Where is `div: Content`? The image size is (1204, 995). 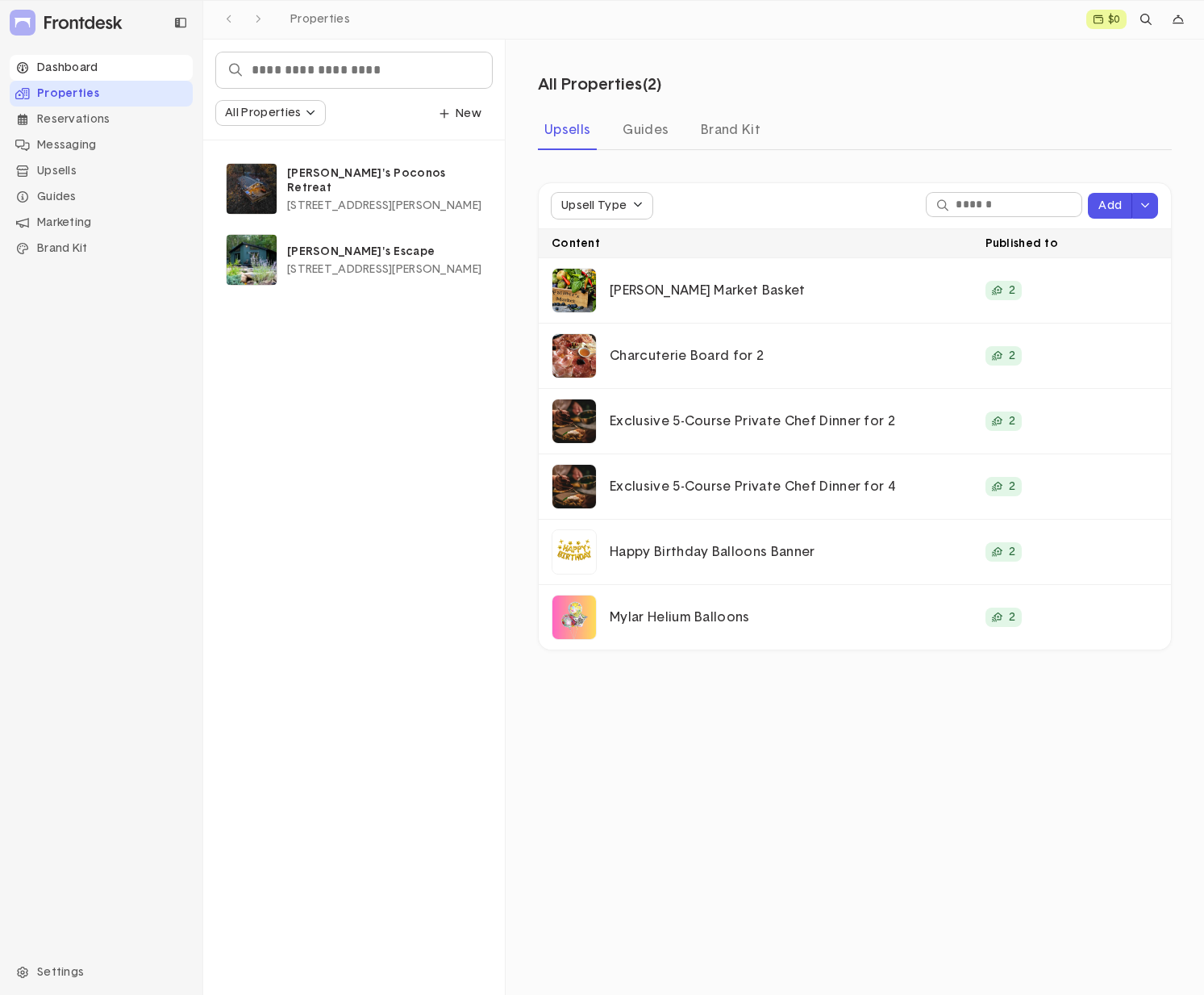 div: Content is located at coordinates (762, 243).